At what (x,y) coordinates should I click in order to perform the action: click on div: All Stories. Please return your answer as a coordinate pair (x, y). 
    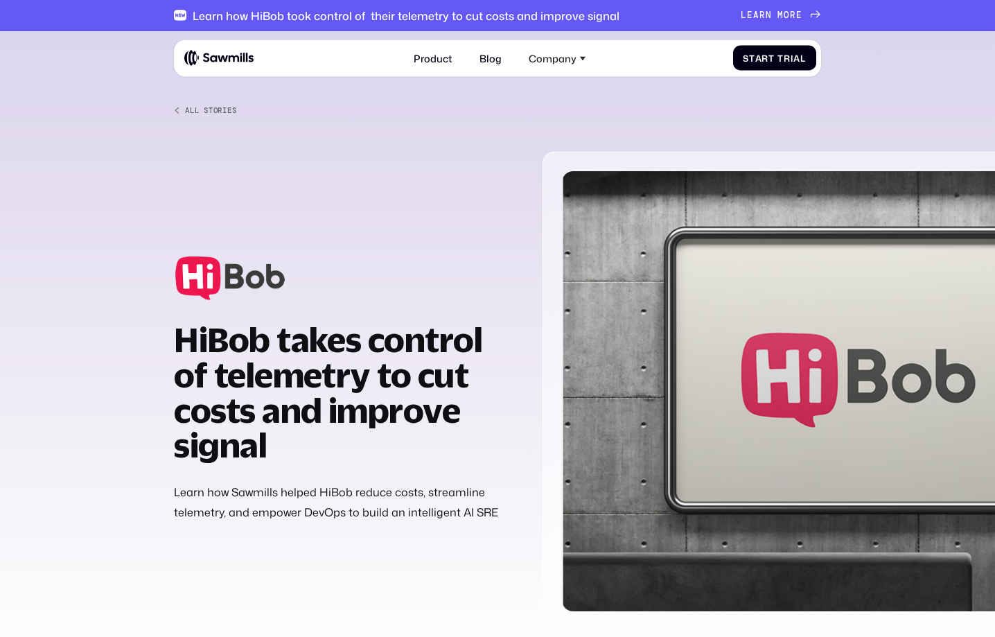
    Looking at the image, I should click on (211, 110).